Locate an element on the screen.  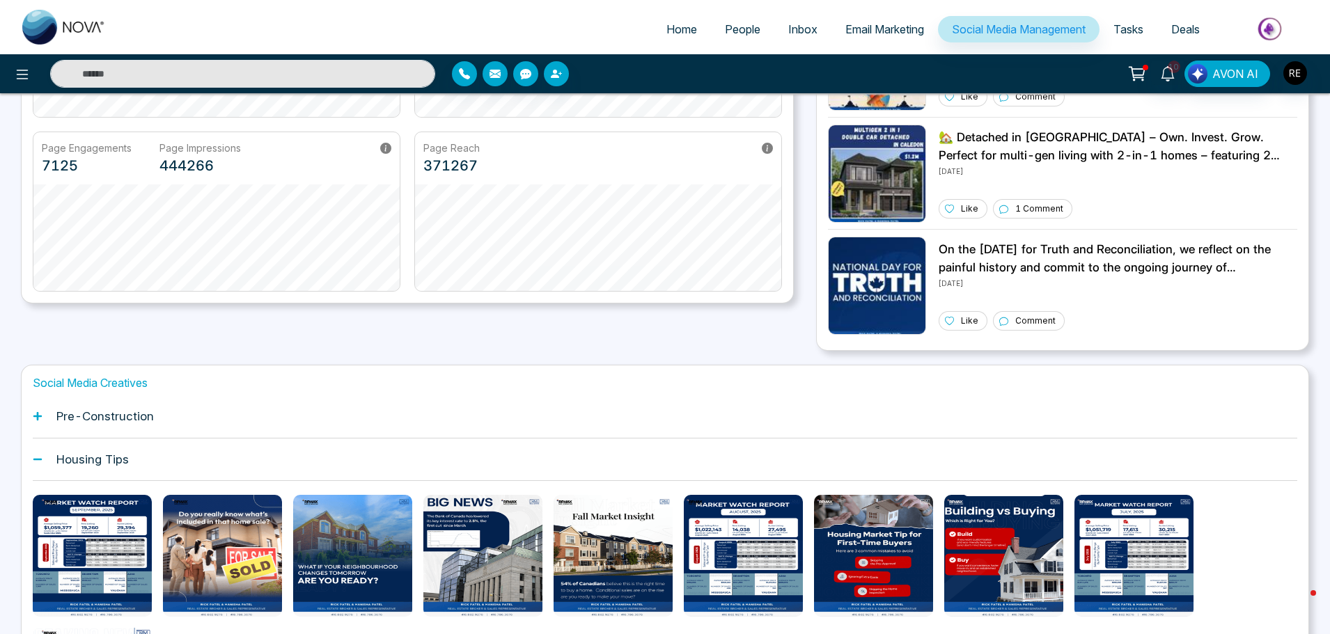
p: 371267 is located at coordinates (451, 166).